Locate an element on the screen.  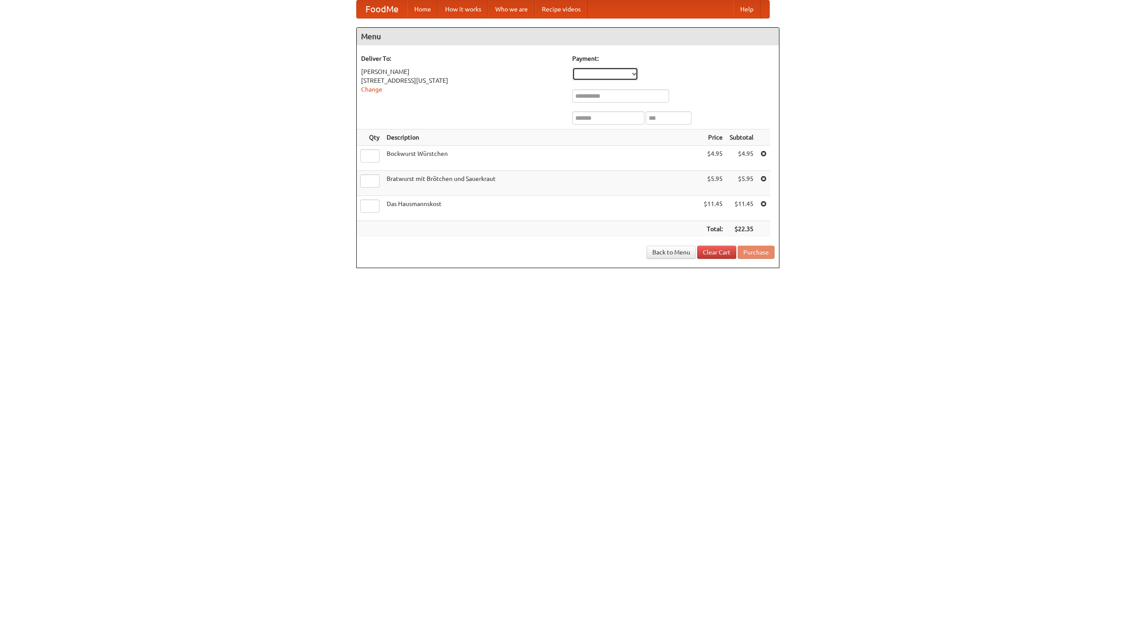
h4: Menu is located at coordinates (568, 37).